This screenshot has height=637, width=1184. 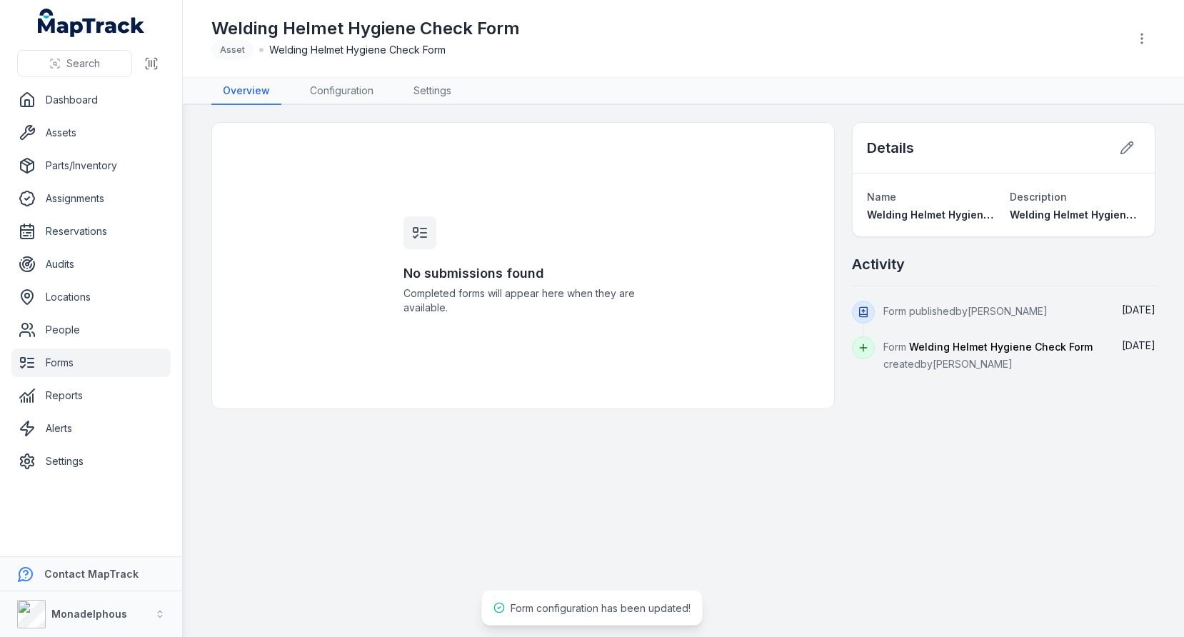 What do you see at coordinates (91, 363) in the screenshot?
I see `a: Forms` at bounding box center [91, 363].